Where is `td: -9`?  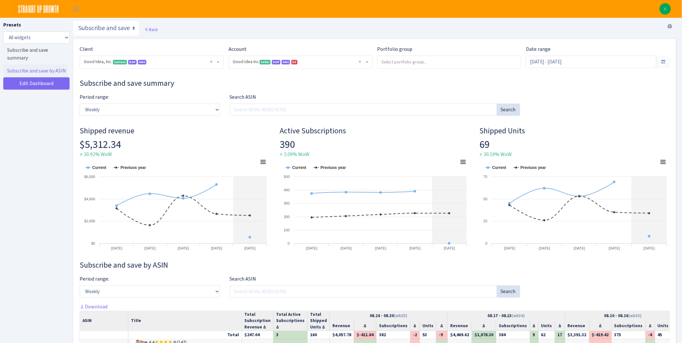 td: -9 is located at coordinates (442, 335).